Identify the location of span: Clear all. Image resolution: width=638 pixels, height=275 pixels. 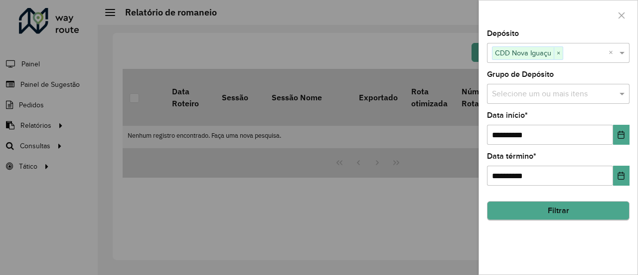
(612, 53).